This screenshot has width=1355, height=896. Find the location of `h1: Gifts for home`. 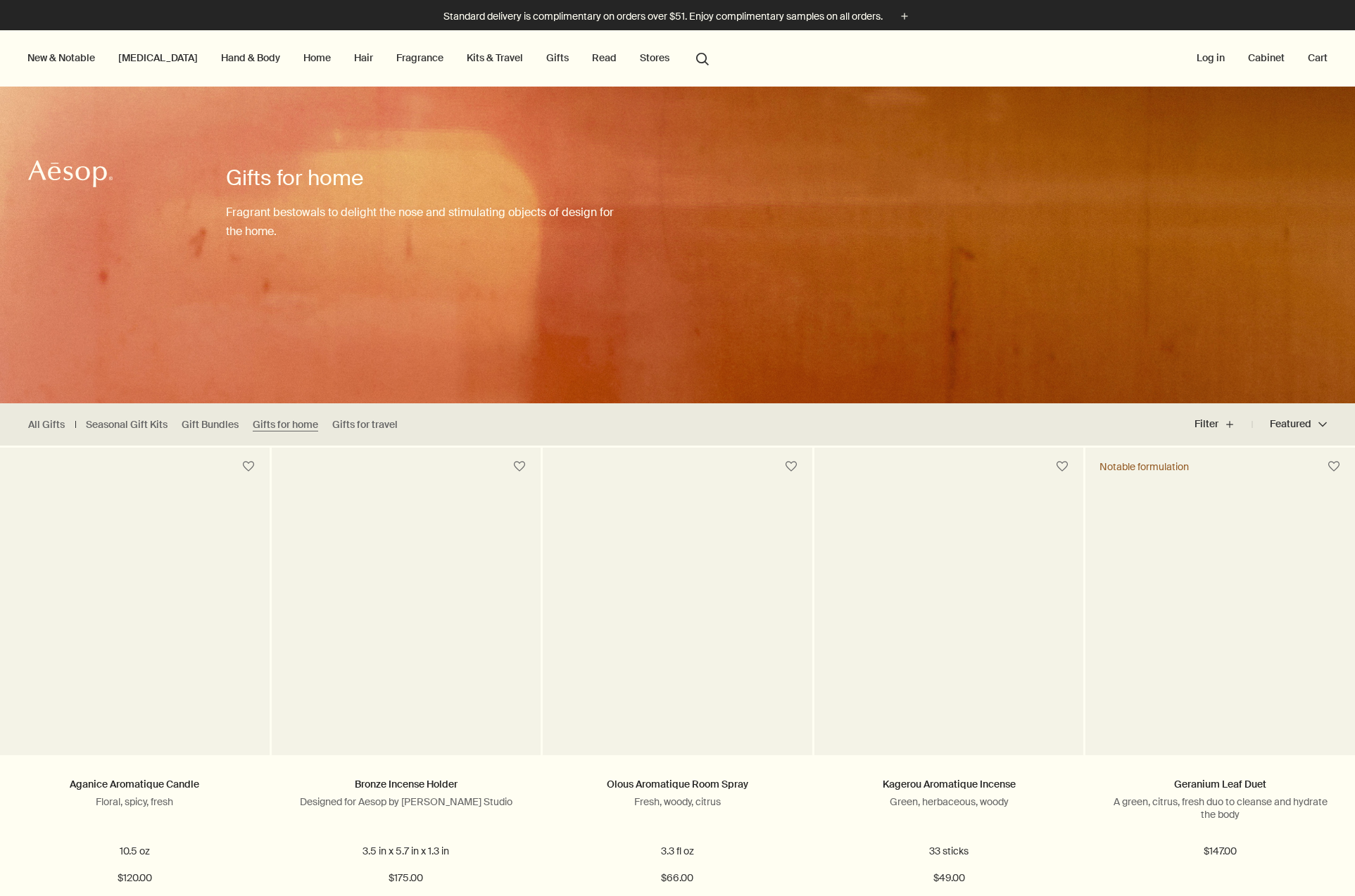

h1: Gifts for home is located at coordinates (424, 178).